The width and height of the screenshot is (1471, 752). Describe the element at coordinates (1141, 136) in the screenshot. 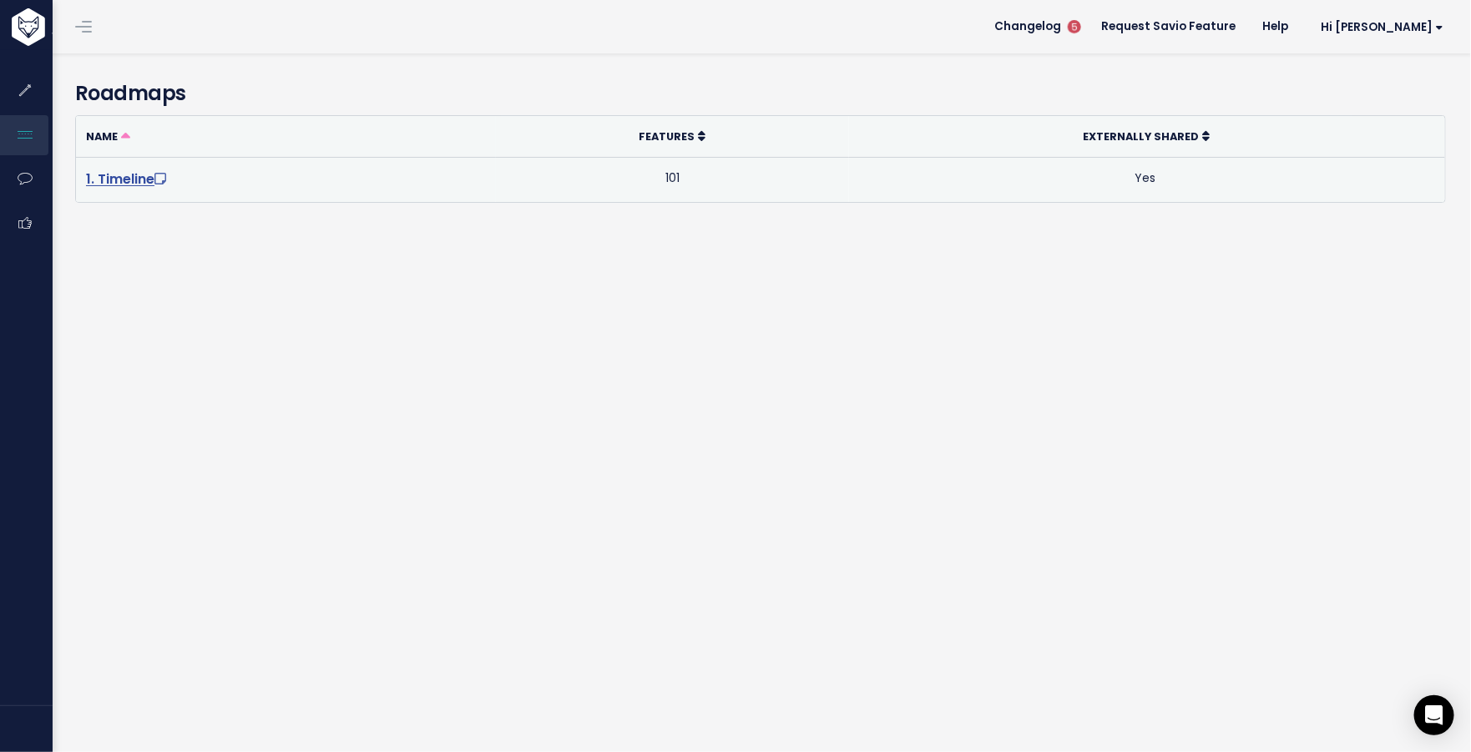

I see `span: Externally Shared` at that location.